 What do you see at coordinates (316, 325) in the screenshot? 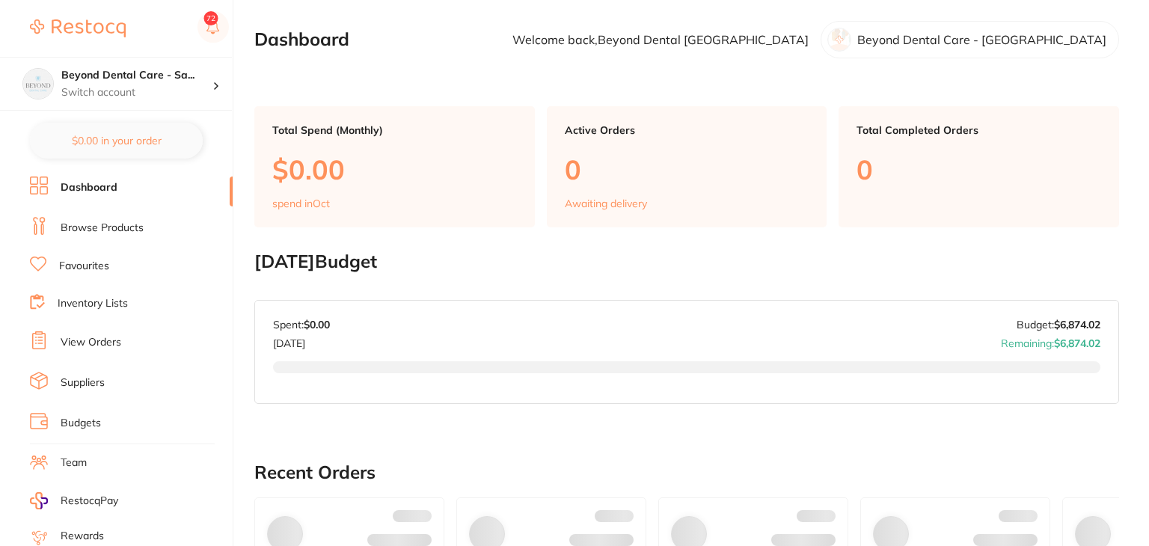
I see `strong: $0.00` at bounding box center [316, 325].